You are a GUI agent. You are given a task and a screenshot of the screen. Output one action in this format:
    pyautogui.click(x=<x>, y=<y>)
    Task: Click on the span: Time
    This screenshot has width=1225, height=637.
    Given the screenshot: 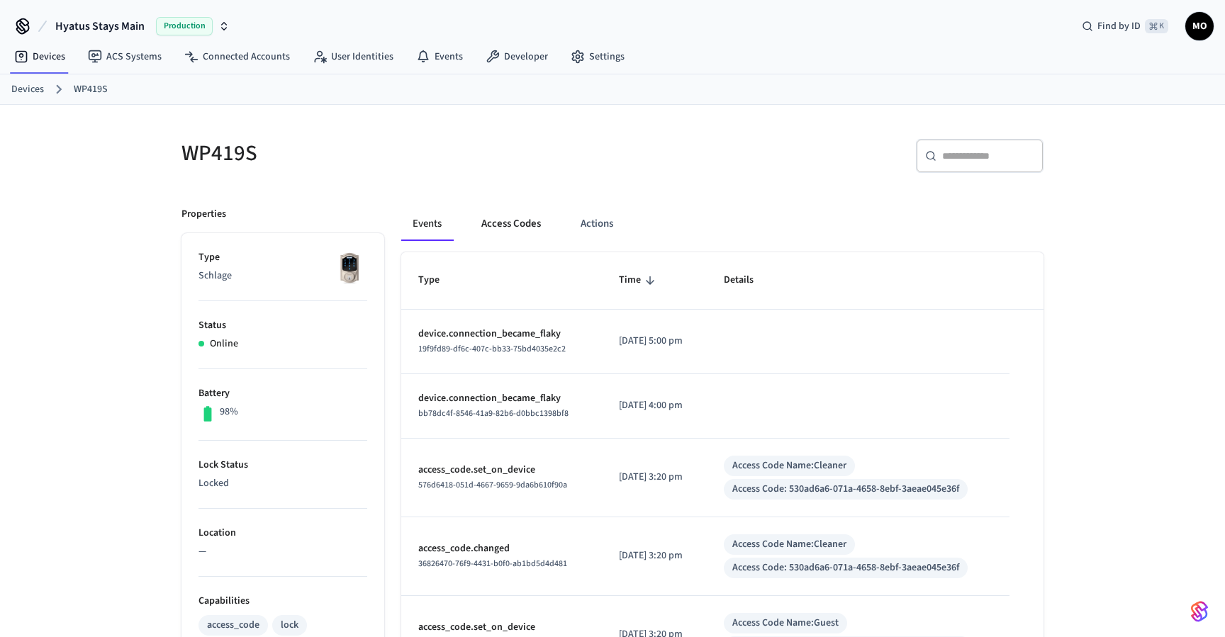 What is the action you would take?
    pyautogui.click(x=639, y=280)
    